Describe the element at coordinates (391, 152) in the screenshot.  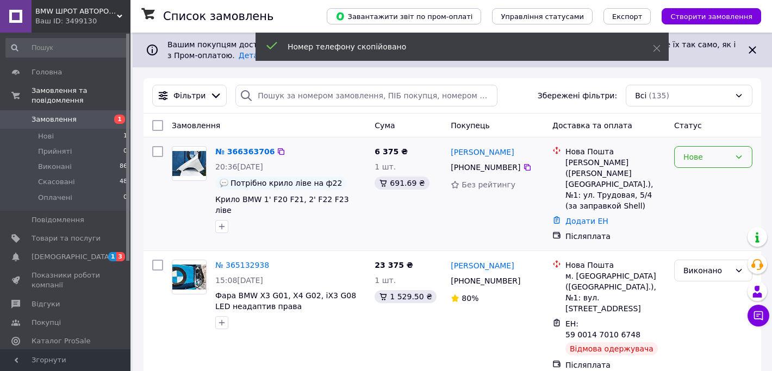
I see `span: 6 375 ₴` at that location.